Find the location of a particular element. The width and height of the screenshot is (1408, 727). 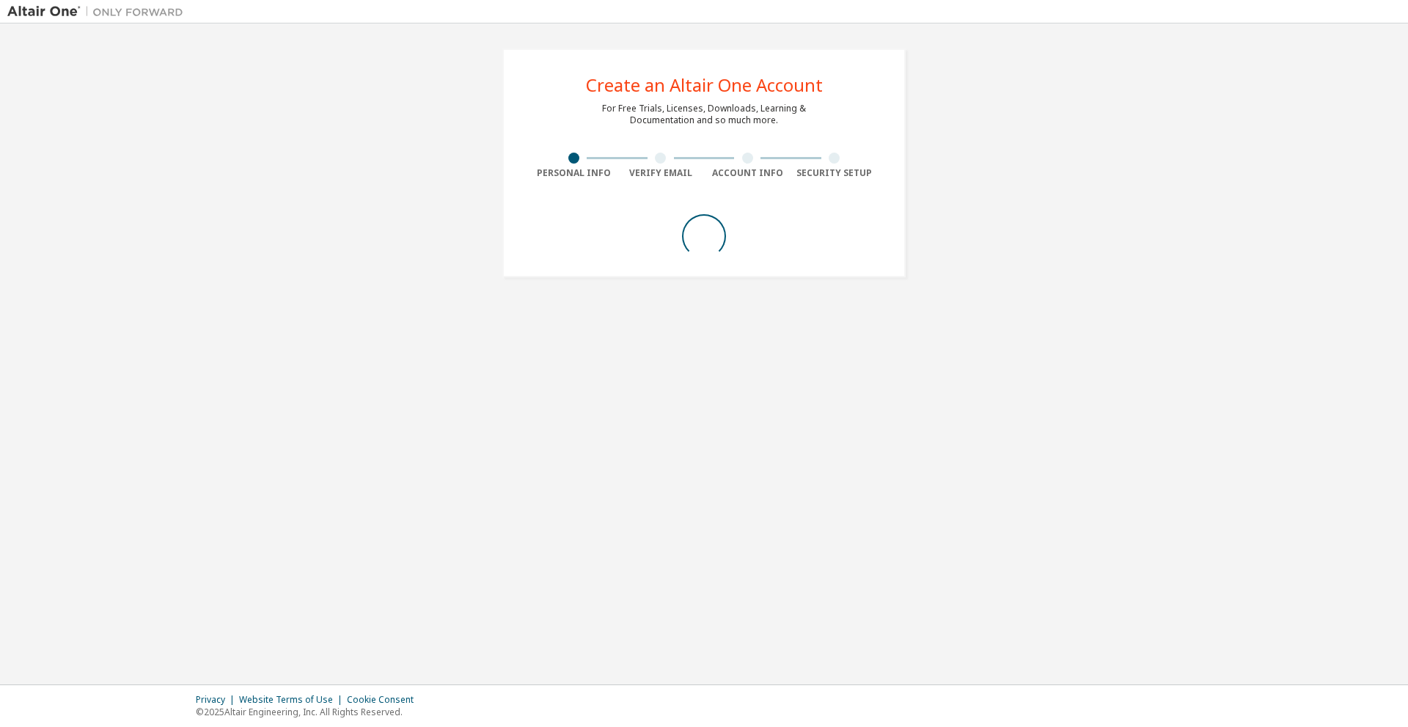

div: For Free Trials, Licenses, Downloads, Learning & Documentation and so much more. is located at coordinates (704, 114).